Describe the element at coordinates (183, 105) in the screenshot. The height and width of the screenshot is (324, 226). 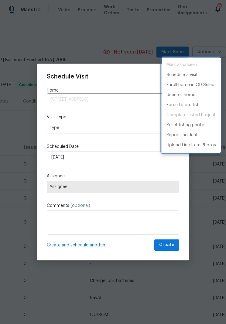
I see `p: Force to pre-list` at that location.